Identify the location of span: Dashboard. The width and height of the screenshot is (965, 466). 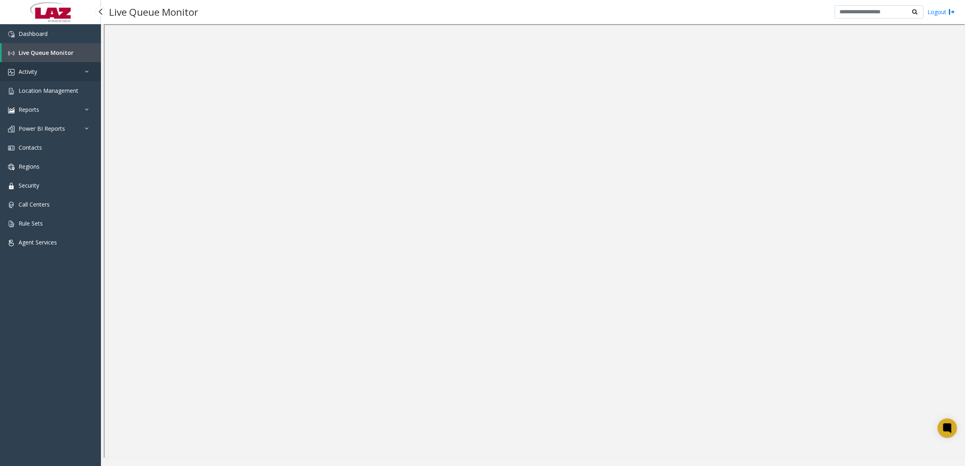
(33, 34).